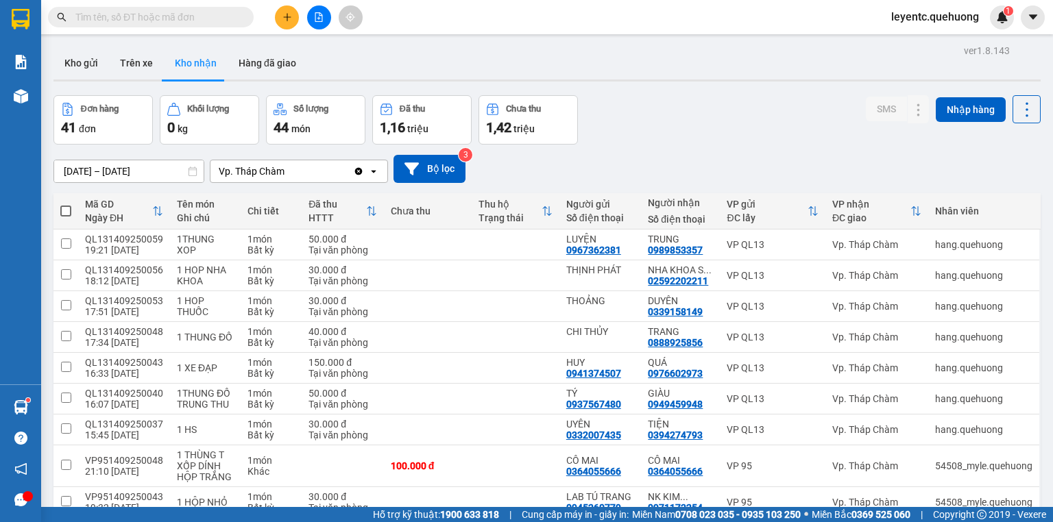 The image size is (1053, 522). What do you see at coordinates (675, 343) in the screenshot?
I see `div: 0888925856` at bounding box center [675, 343].